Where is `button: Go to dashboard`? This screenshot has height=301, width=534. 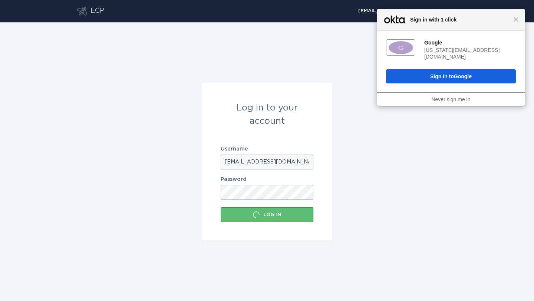 button: Go to dashboard is located at coordinates (82, 11).